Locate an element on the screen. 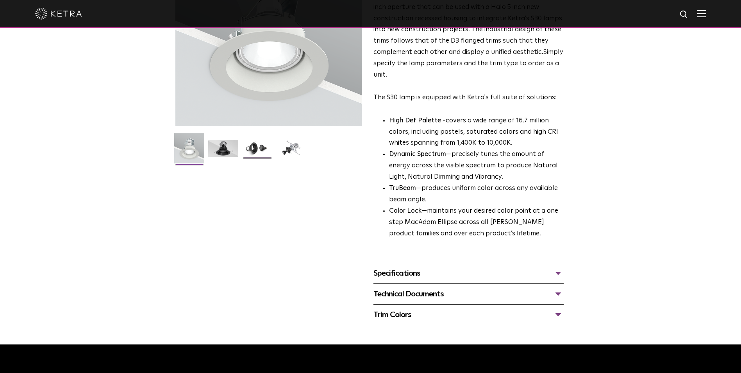 Image resolution: width=741 pixels, height=373 pixels. span: Simply specify the lamp parameters and the trim type to order as a unit.​ is located at coordinates (468, 63).